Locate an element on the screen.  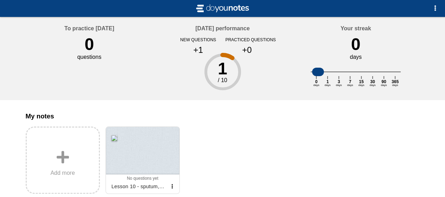
div: +1 is located at coordinates (198, 50).